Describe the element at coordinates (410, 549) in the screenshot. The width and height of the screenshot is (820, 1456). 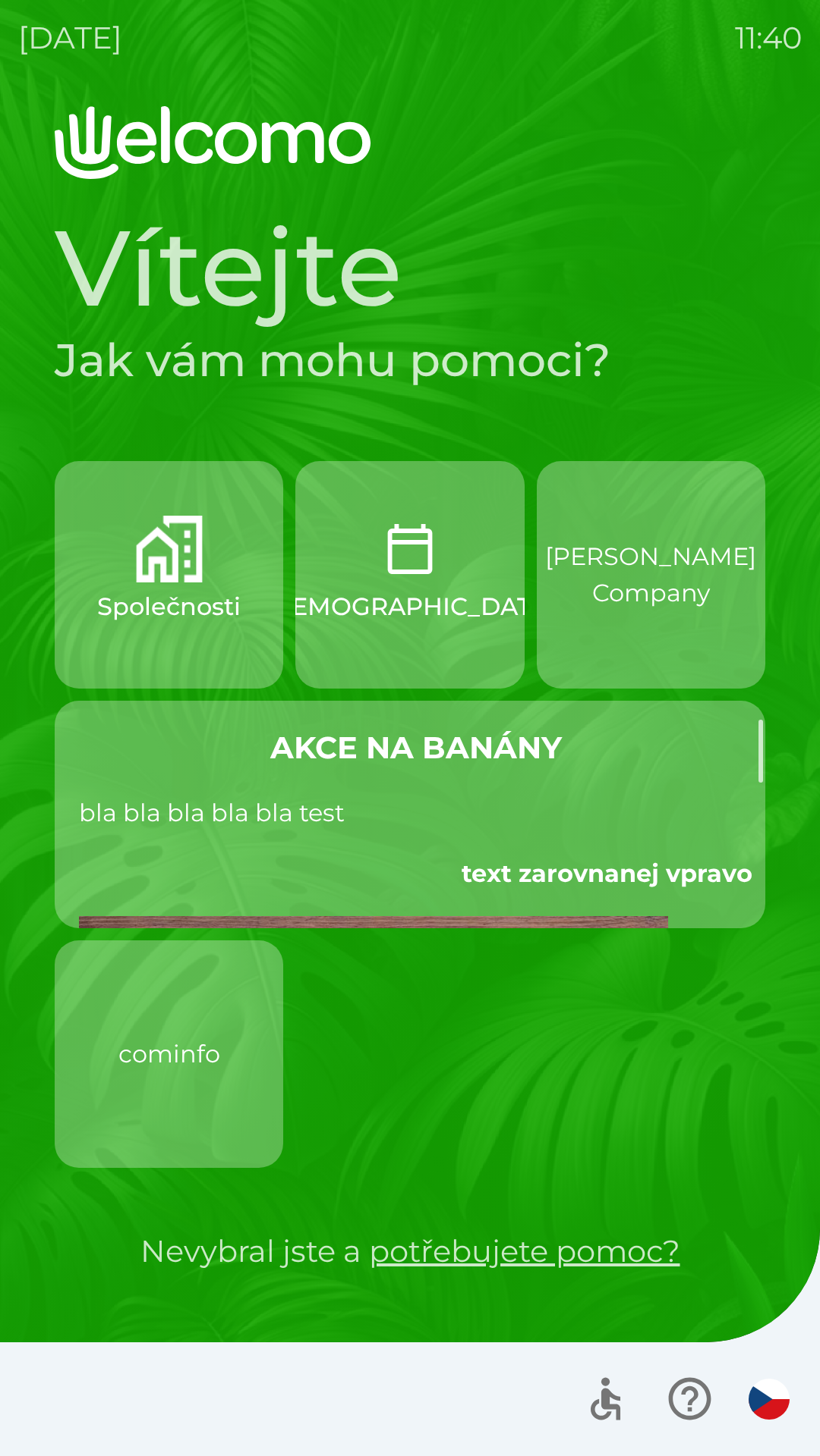
I see `img: CalendarTodayOutlined.png` at that location.